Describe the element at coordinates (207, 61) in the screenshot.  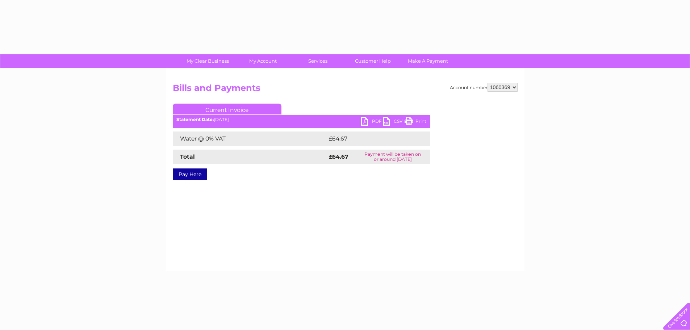
I see `a: My Clear Business` at that location.